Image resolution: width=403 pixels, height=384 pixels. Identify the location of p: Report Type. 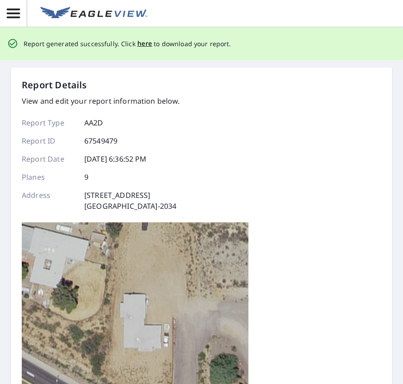
(49, 123).